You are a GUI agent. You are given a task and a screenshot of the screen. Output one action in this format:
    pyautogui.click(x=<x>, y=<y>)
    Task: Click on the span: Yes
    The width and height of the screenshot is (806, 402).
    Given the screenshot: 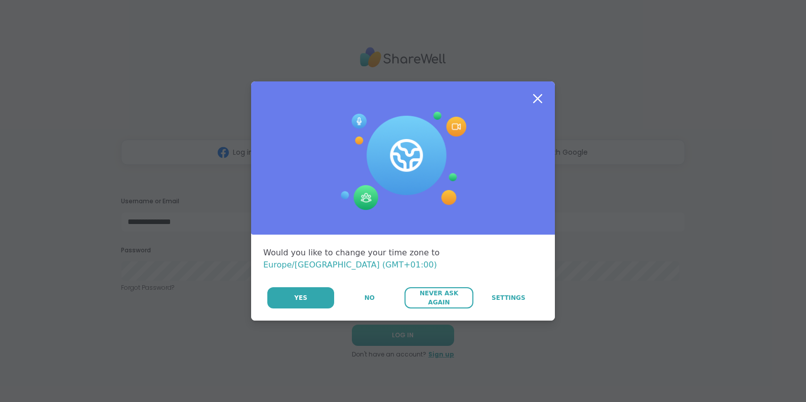 What is the action you would take?
    pyautogui.click(x=301, y=298)
    